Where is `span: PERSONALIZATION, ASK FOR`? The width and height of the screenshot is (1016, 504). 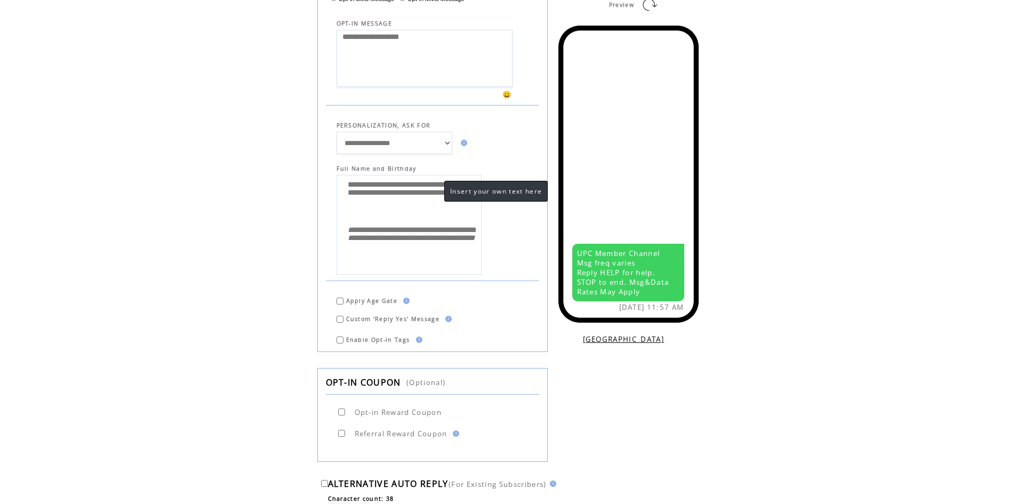
span: PERSONALIZATION, ASK FOR is located at coordinates (383, 125).